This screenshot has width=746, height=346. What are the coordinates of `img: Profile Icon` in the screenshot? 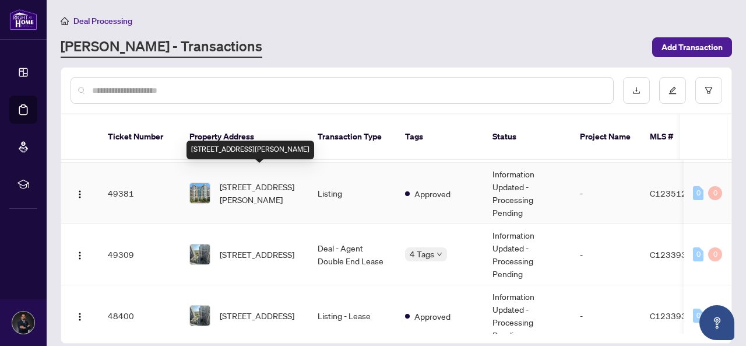 It's located at (23, 322).